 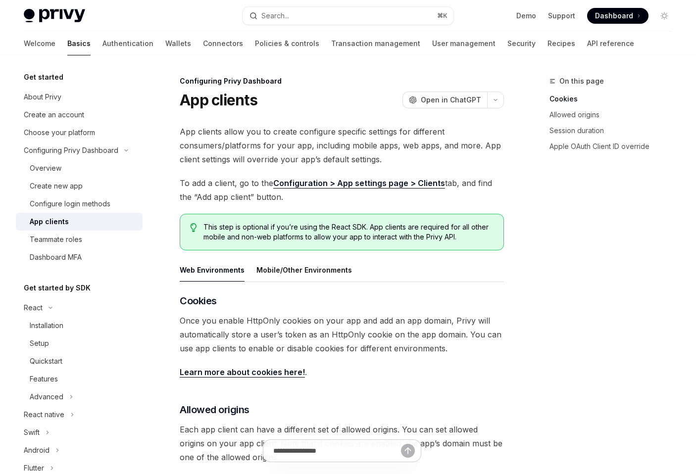 I want to click on a: Teammate roles, so click(x=79, y=239).